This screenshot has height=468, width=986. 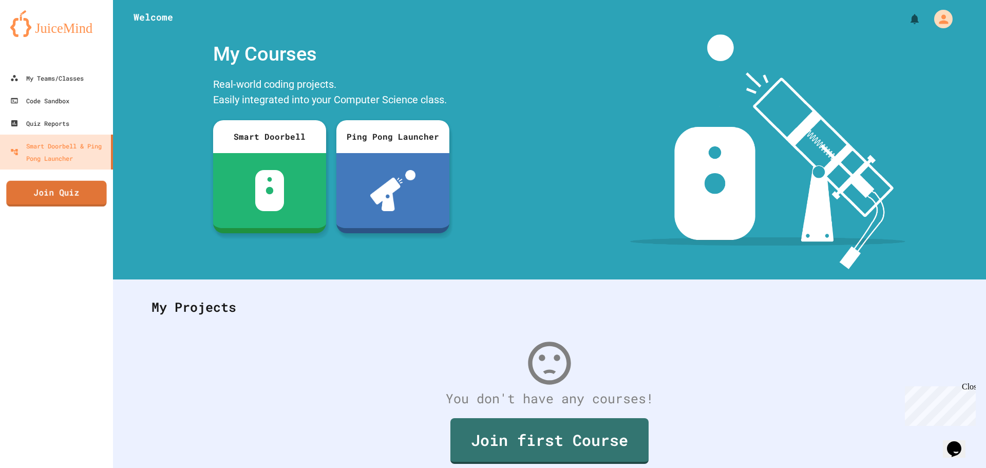 What do you see at coordinates (906, 19) in the screenshot?
I see `div: My Notifications` at bounding box center [906, 19].